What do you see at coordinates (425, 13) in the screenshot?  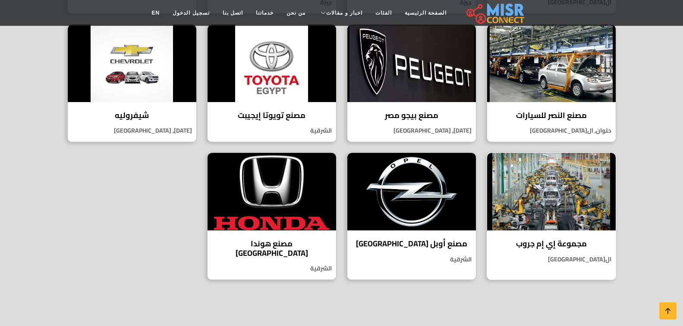 I see `a: الصفحة الرئيسية` at bounding box center [425, 13].